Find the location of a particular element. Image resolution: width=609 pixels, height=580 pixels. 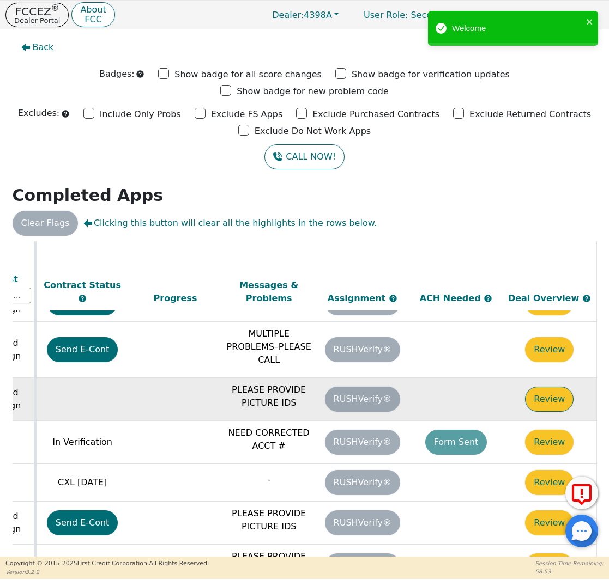

strong: Completed Apps is located at coordinates (88, 195).